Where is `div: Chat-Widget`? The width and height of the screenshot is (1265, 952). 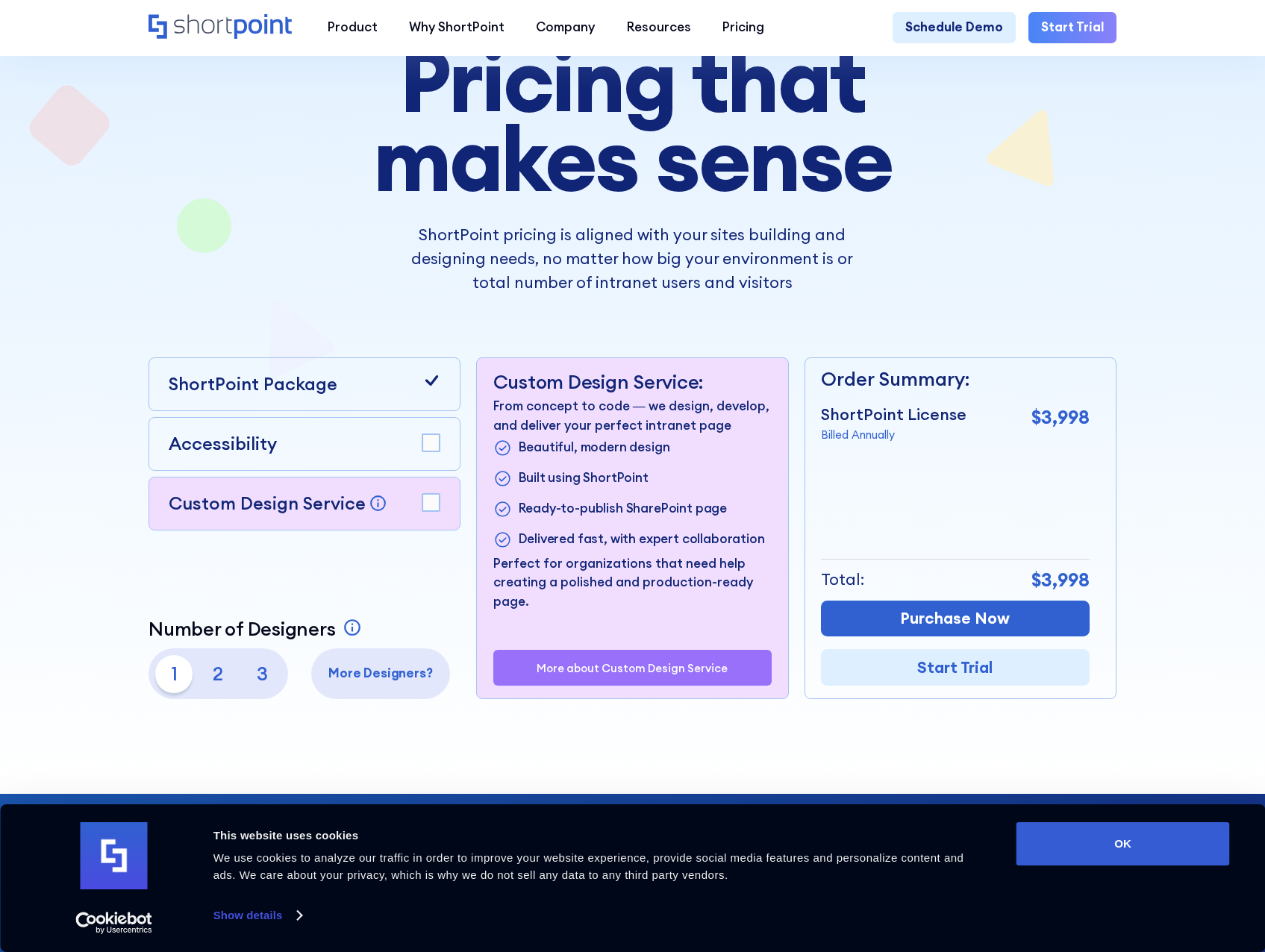
div: Chat-Widget is located at coordinates (1131, 865).